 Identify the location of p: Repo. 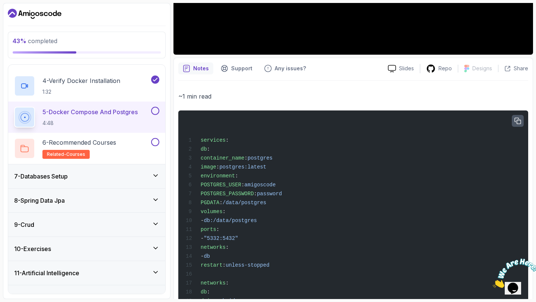
(445, 69).